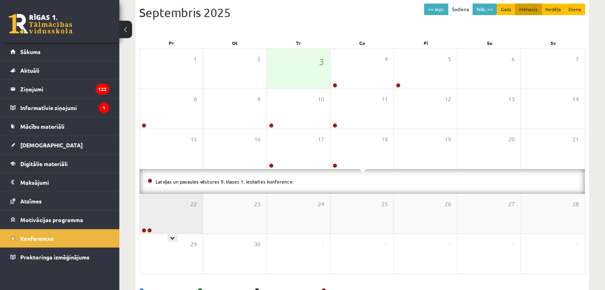 The image size is (605, 290). I want to click on span: 13, so click(512, 99).